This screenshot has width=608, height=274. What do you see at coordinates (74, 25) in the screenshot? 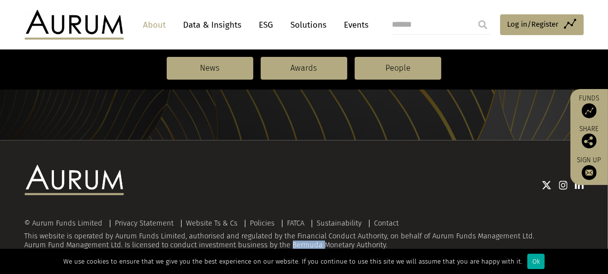
I see `img: Aurum` at bounding box center [74, 25].